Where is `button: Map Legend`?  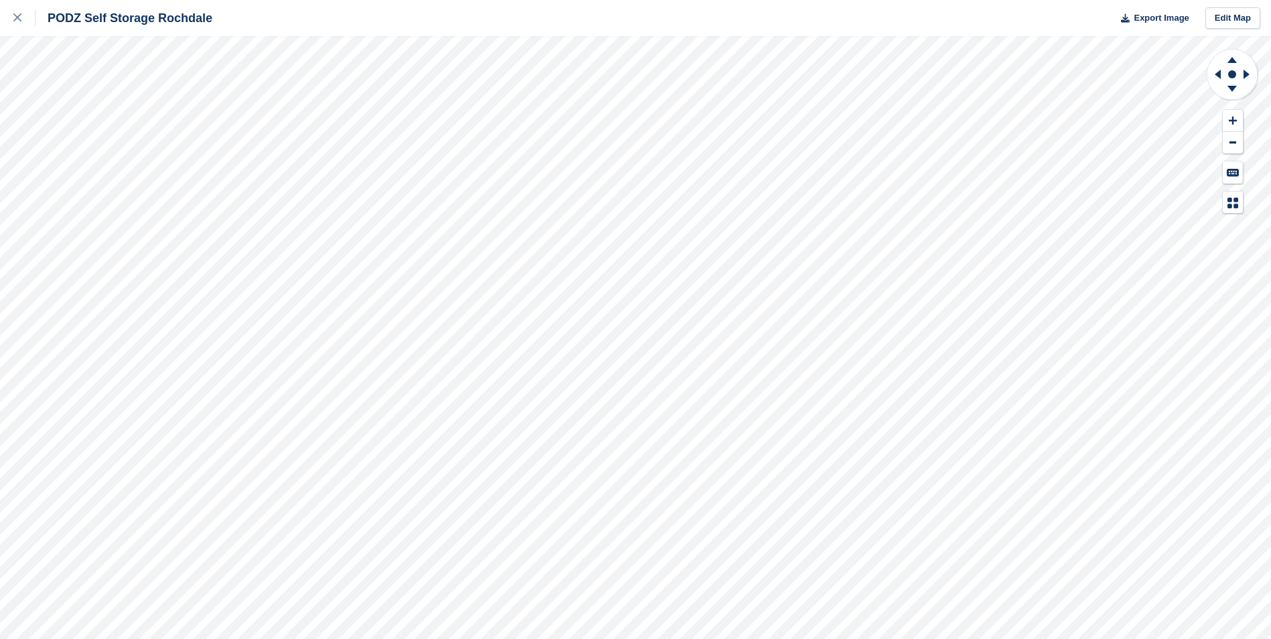 button: Map Legend is located at coordinates (1232, 202).